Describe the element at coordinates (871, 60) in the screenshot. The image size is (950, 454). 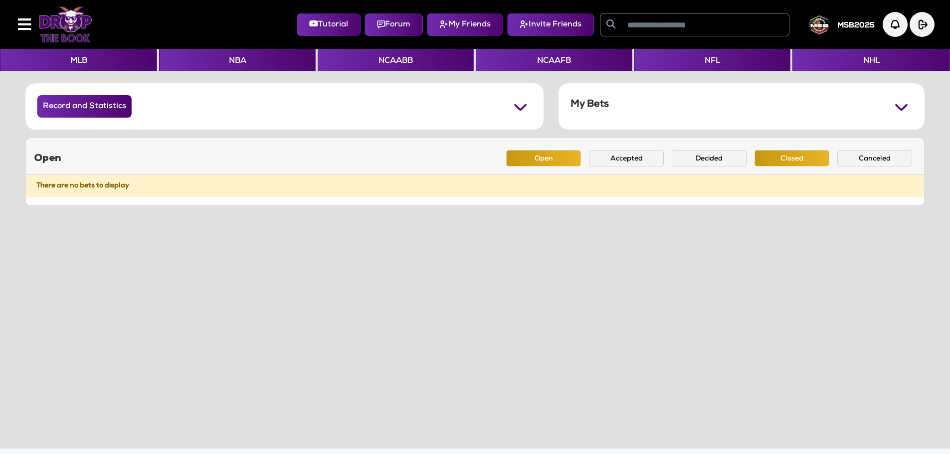
I see `button: NHL` at that location.